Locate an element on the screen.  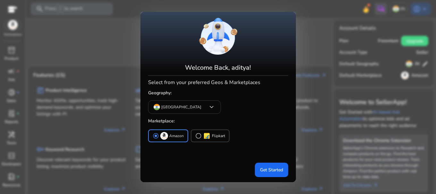
img: flipkart.svg is located at coordinates (207, 136).